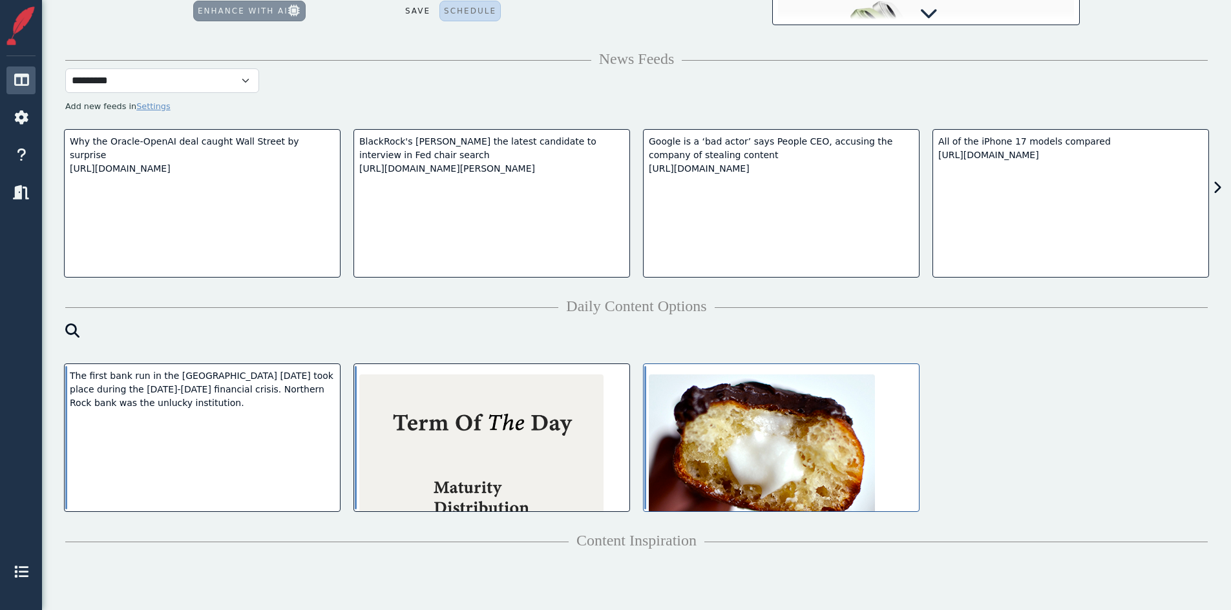 Image resolution: width=1231 pixels, height=610 pixels. I want to click on span: Add new feeds in, so click(118, 106).